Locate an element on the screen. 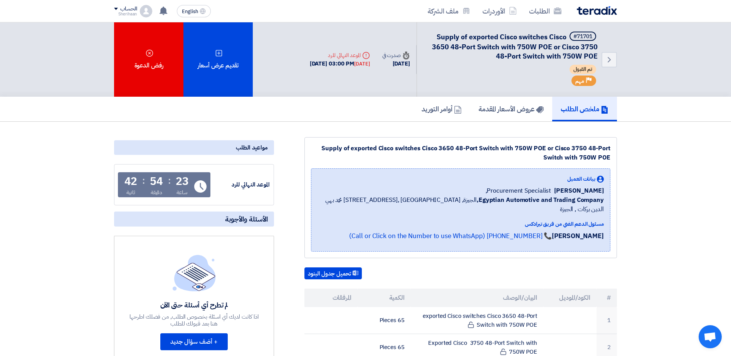  b: Egyptian Automotive and Trading Company, is located at coordinates (540, 200).